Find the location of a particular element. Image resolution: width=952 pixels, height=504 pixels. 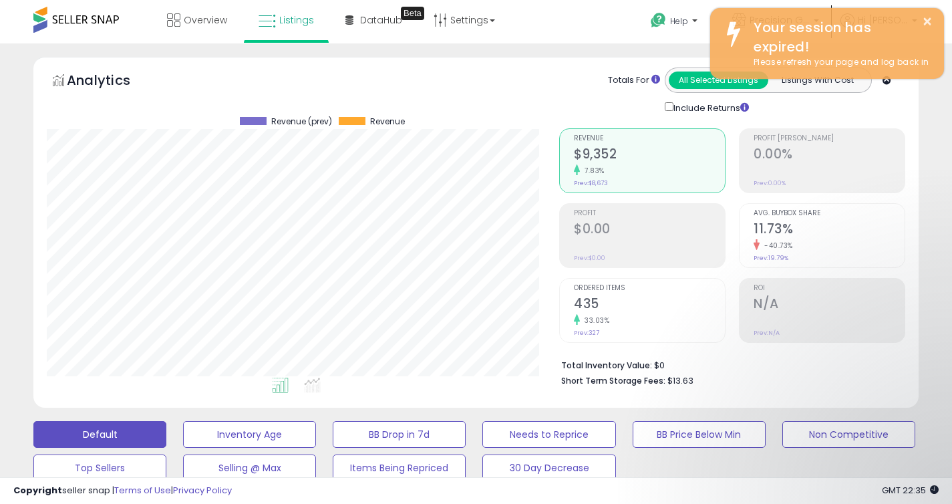

div: Please refresh your page and log back in is located at coordinates (838, 62).